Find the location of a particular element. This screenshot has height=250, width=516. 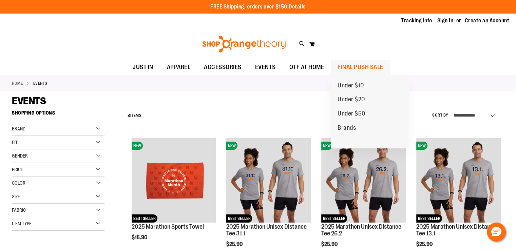

span: Brands is located at coordinates (347, 129).